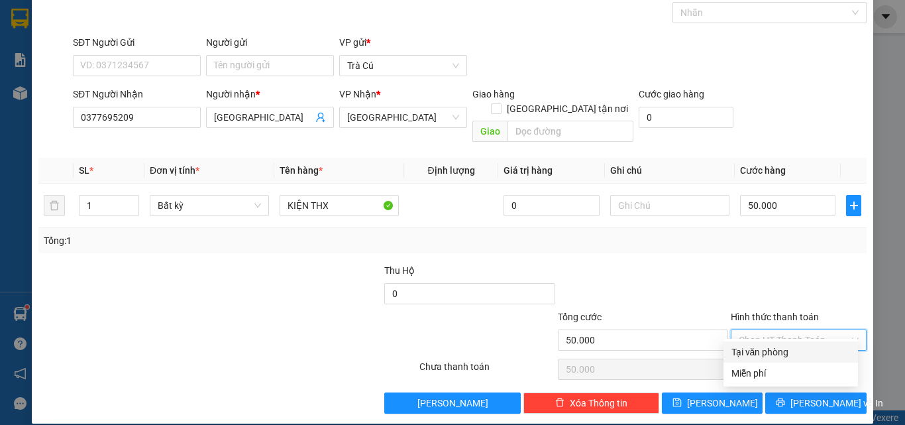 The height and width of the screenshot is (425, 905). What do you see at coordinates (44, 91) in the screenshot?
I see `div: 20.000` at bounding box center [44, 91].